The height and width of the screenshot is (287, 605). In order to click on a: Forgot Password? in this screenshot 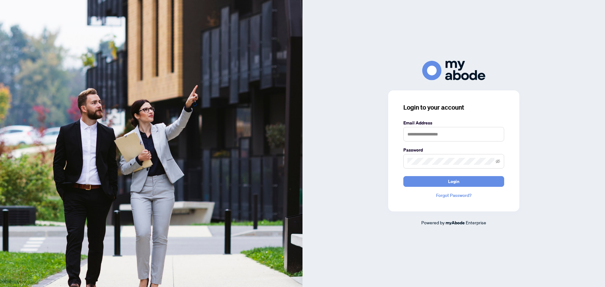, I will do `click(454, 195)`.